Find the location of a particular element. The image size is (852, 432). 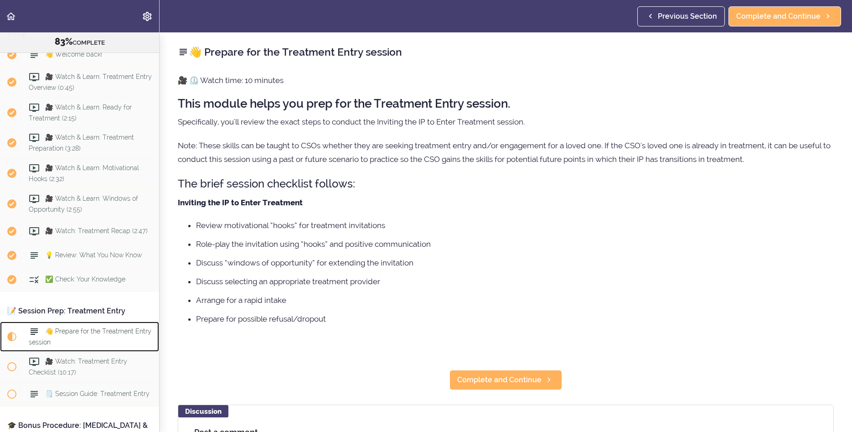

li: Arrange for a rapid intake is located at coordinates (515, 300).